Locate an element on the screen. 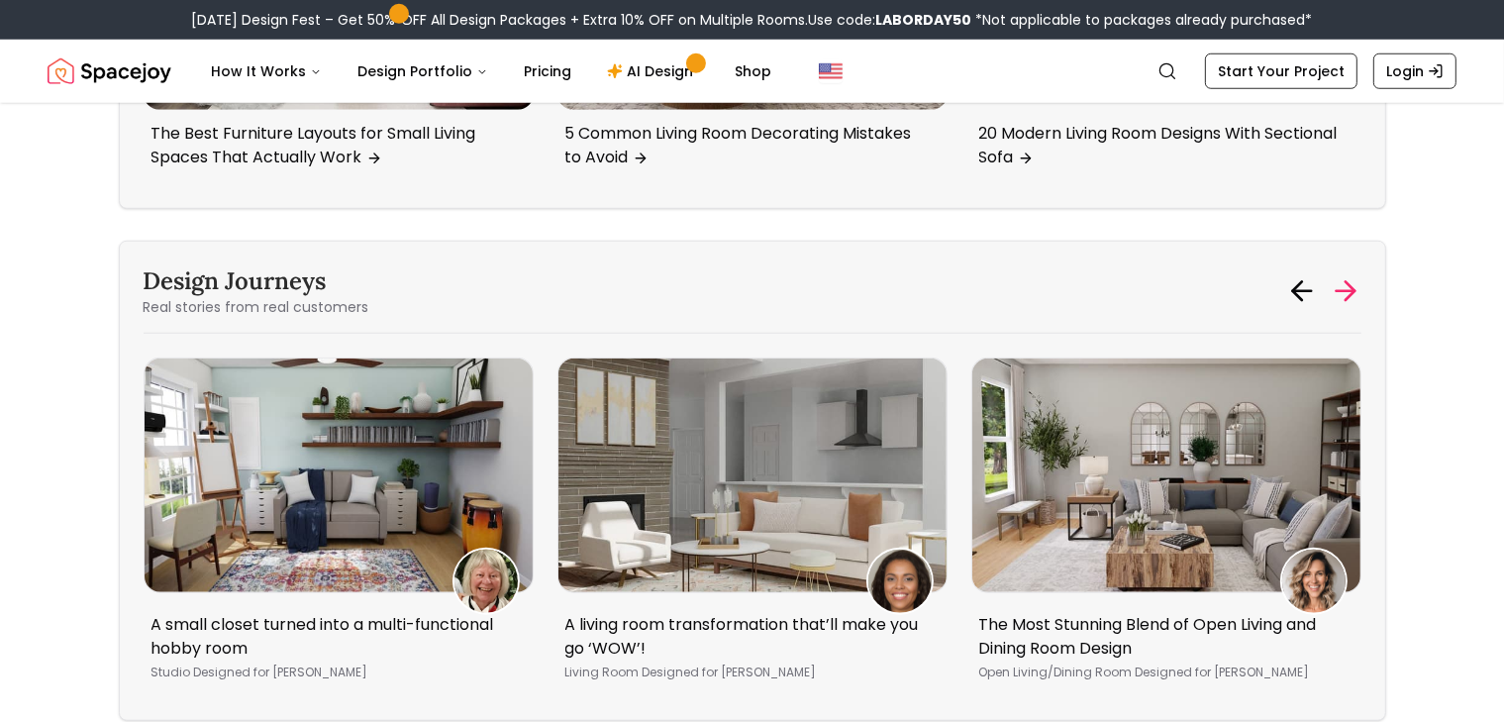 The image size is (1504, 722). button: Design Portfolio is located at coordinates (423, 71).